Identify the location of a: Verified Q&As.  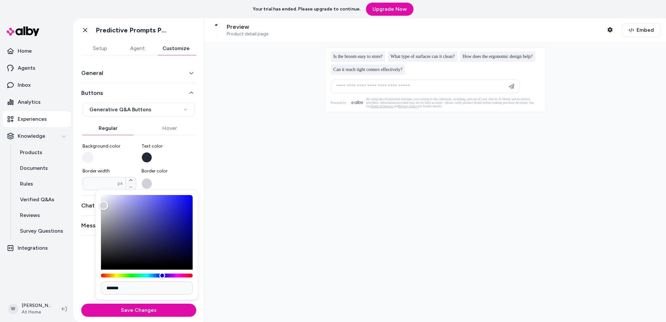
(42, 200).